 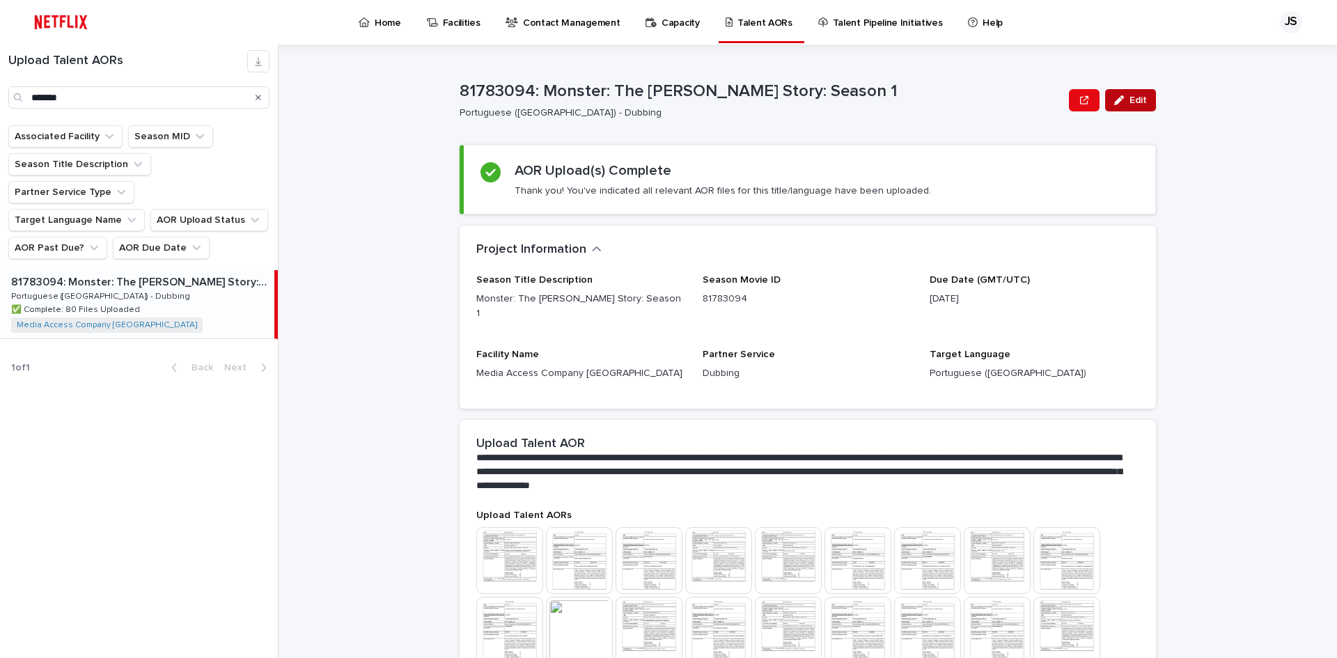 What do you see at coordinates (65, 136) in the screenshot?
I see `button: Associated Facility` at bounding box center [65, 136].